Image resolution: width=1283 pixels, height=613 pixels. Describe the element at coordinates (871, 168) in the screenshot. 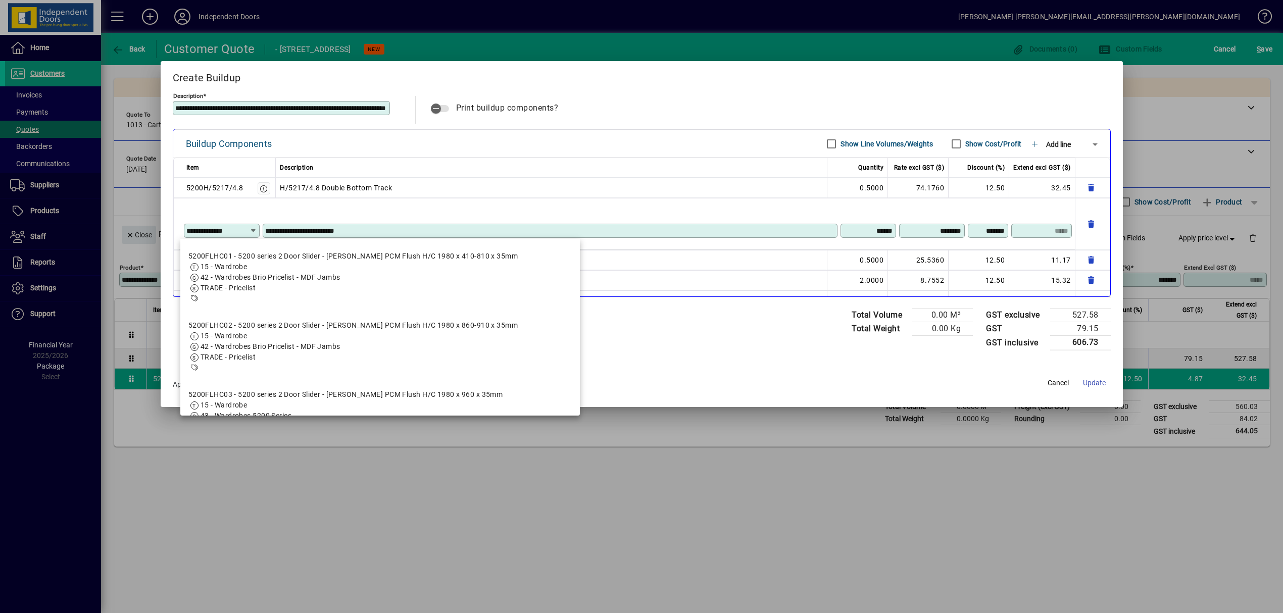

I see `span: Quantity` at that location.